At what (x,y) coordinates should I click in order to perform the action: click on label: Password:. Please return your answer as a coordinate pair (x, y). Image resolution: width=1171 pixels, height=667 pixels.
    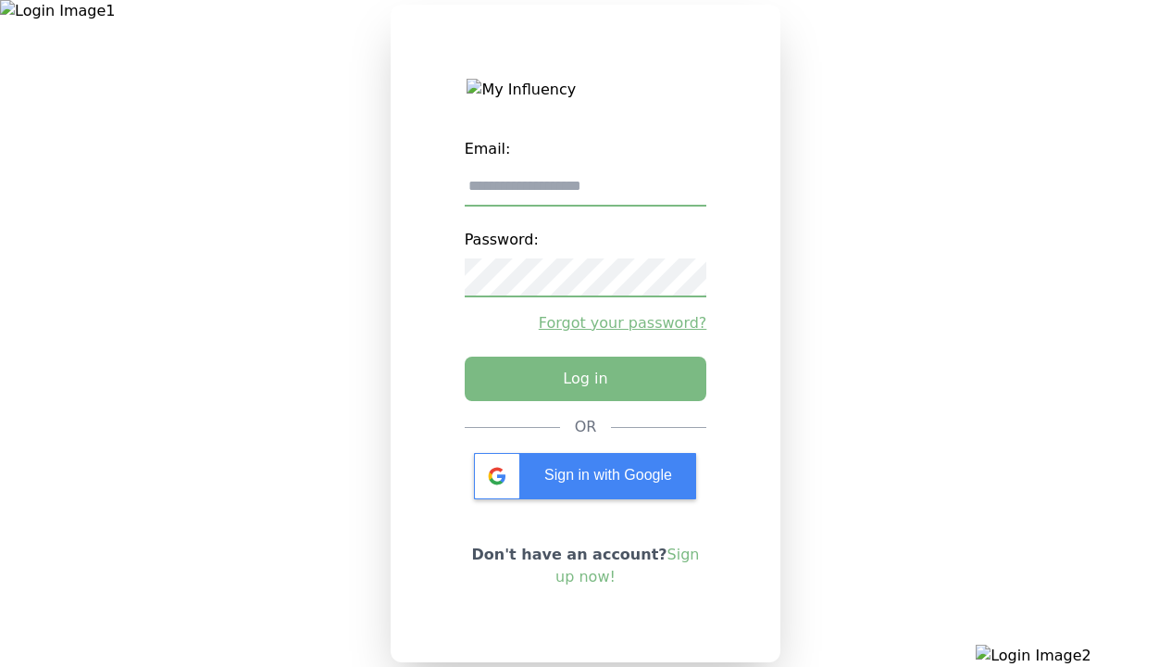
    Looking at the image, I should click on (586, 240).